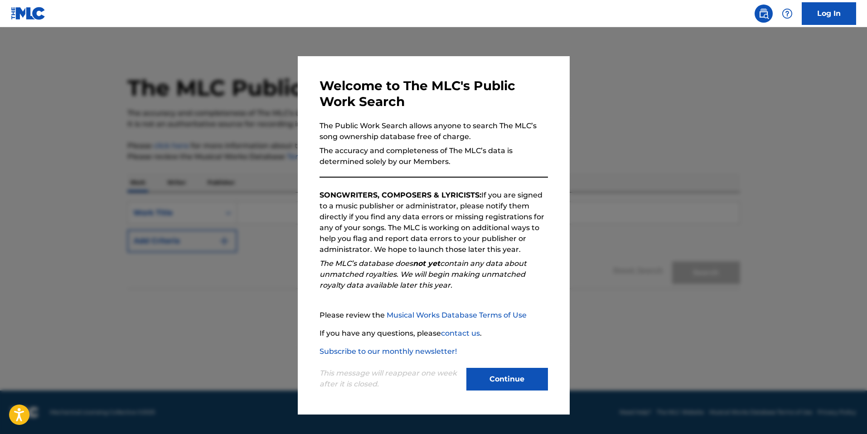  What do you see at coordinates (829, 14) in the screenshot?
I see `a: Log In` at bounding box center [829, 14].